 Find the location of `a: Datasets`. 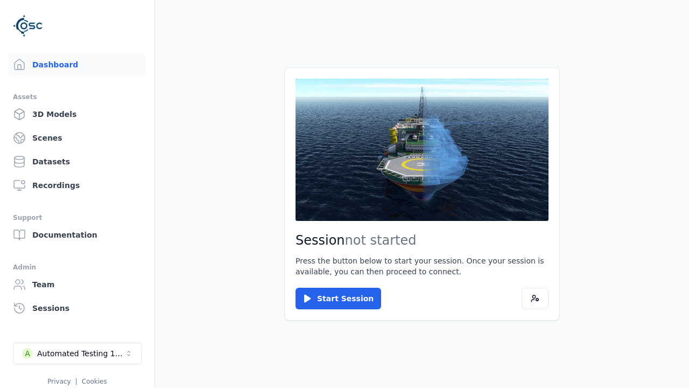

a: Datasets is located at coordinates (77, 161).